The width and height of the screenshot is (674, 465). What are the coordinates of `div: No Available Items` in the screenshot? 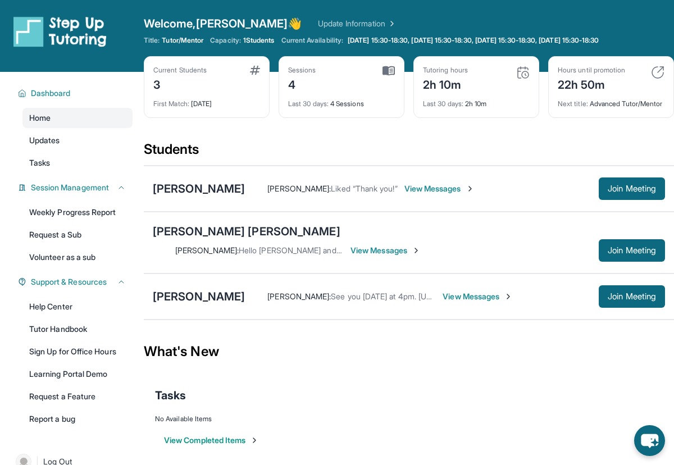 It's located at (409, 419).